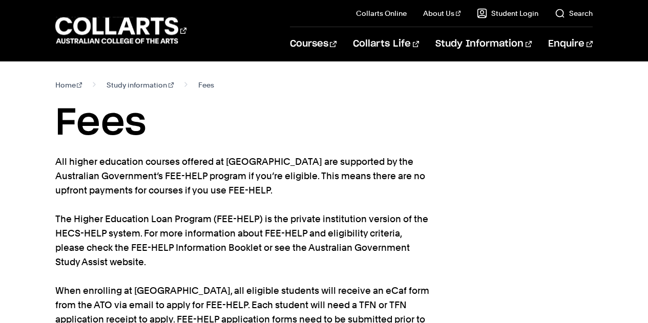  I want to click on div: Go to homepage, so click(121, 30).